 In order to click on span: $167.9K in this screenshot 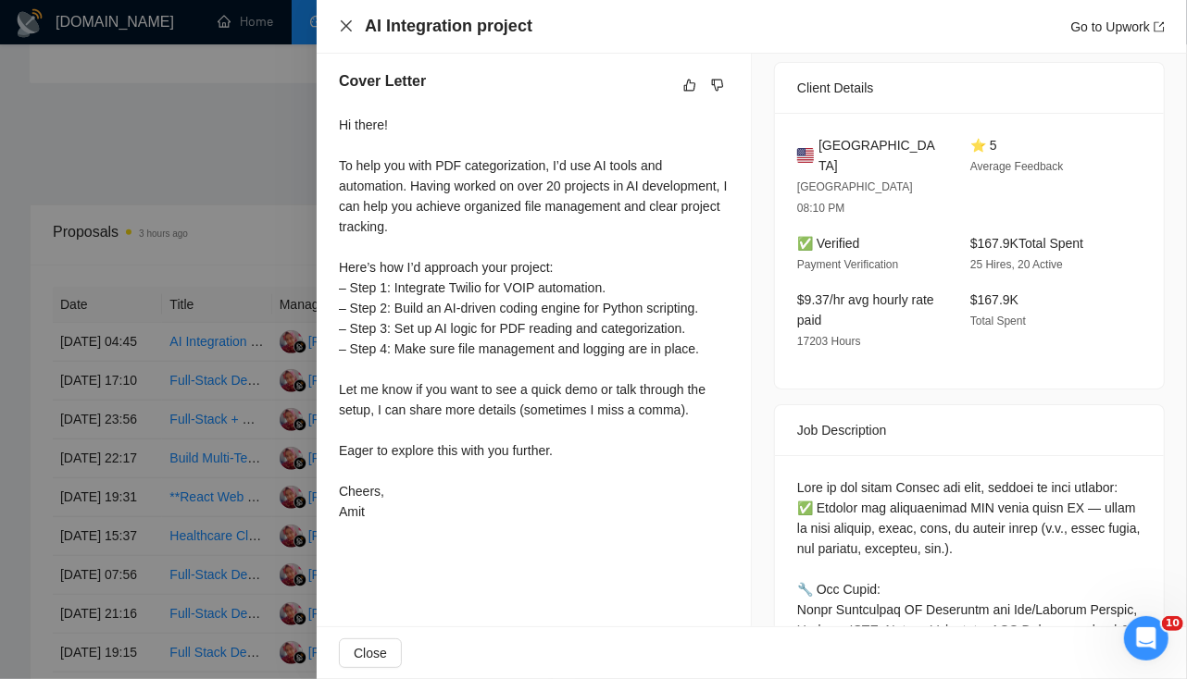, I will do `click(994, 300)`.